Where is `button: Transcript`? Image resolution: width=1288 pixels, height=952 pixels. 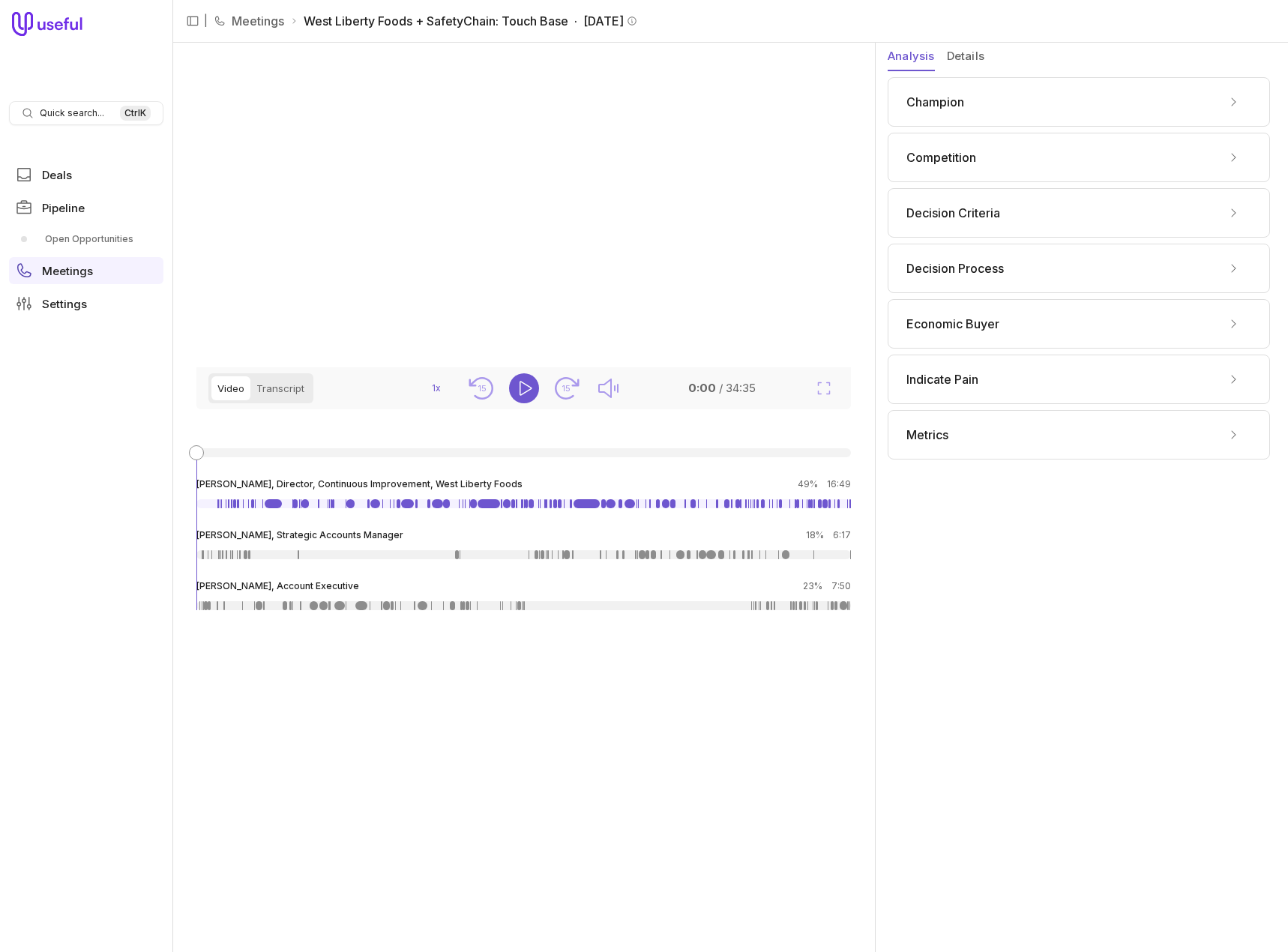 button: Transcript is located at coordinates (280, 388).